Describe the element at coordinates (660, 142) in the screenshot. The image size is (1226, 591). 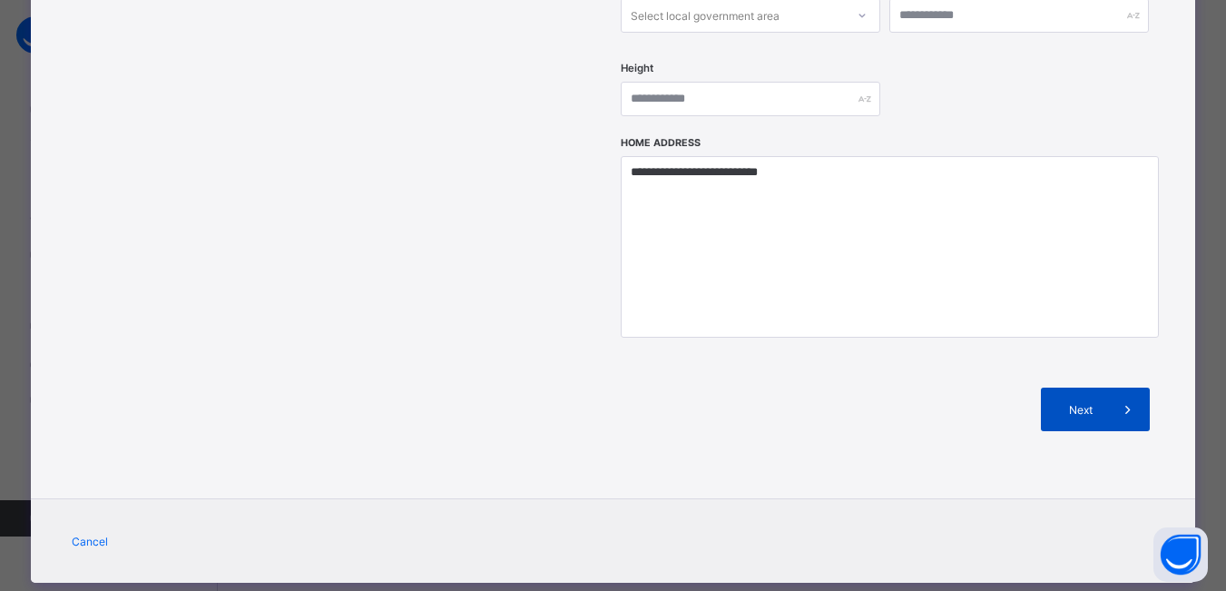
I see `label: Home Address` at that location.